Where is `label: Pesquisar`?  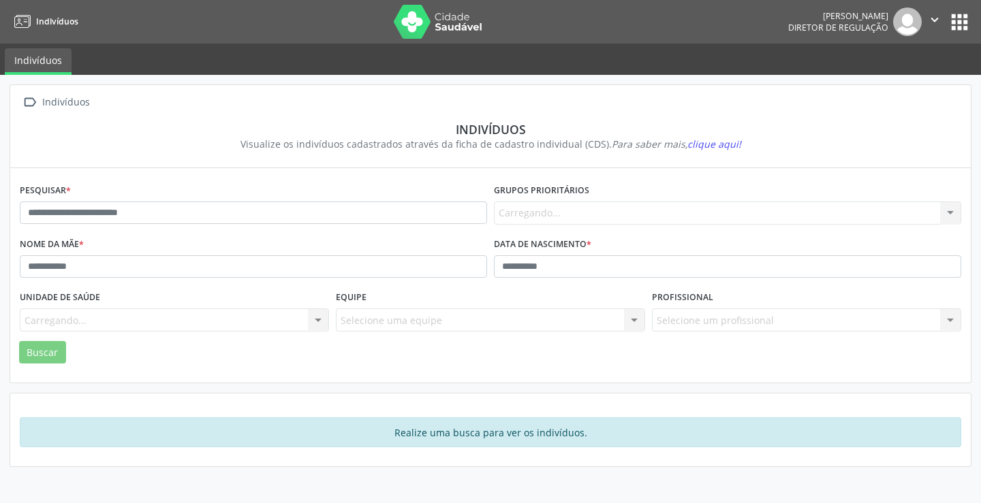 label: Pesquisar is located at coordinates (45, 191).